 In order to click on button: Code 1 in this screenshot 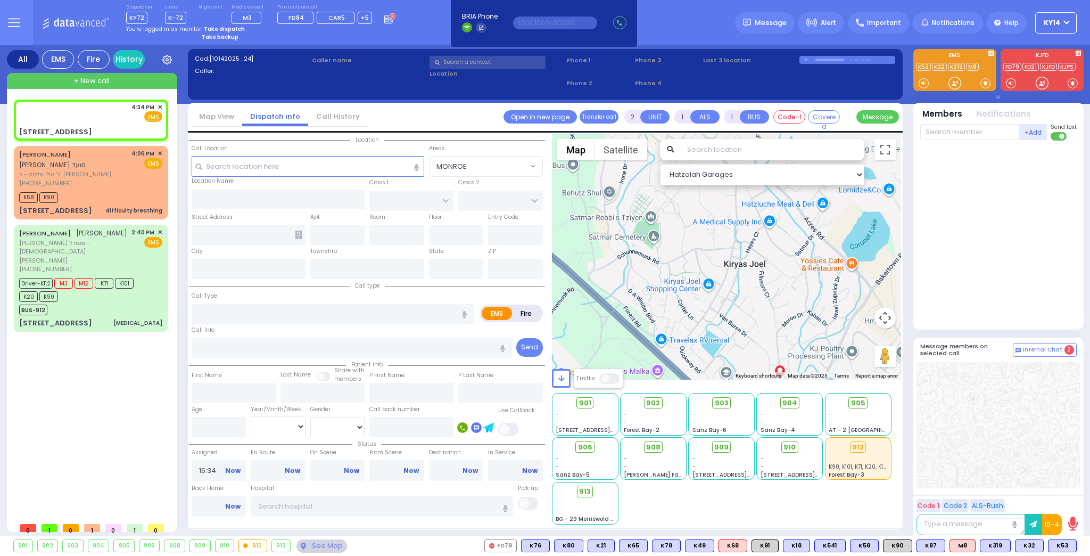, I will do `click(928, 505)`.